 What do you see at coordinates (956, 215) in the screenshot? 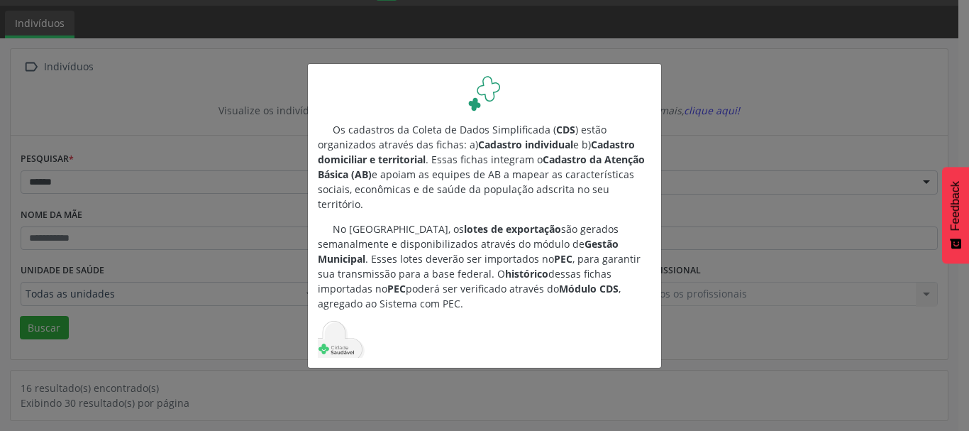
I see `button: Feedback - Mostrar pesquisa` at bounding box center [956, 215].